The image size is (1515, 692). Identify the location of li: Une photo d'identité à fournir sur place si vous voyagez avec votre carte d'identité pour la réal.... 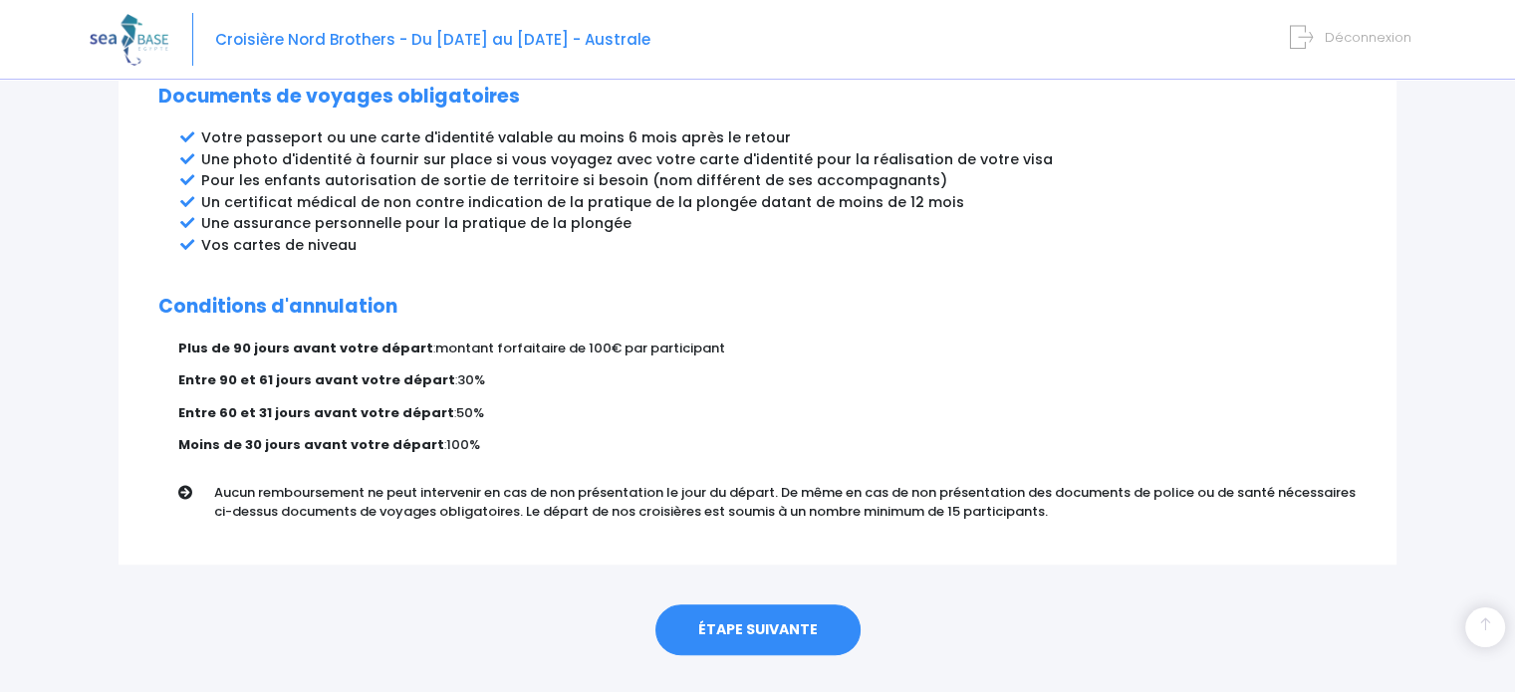
(779, 159).